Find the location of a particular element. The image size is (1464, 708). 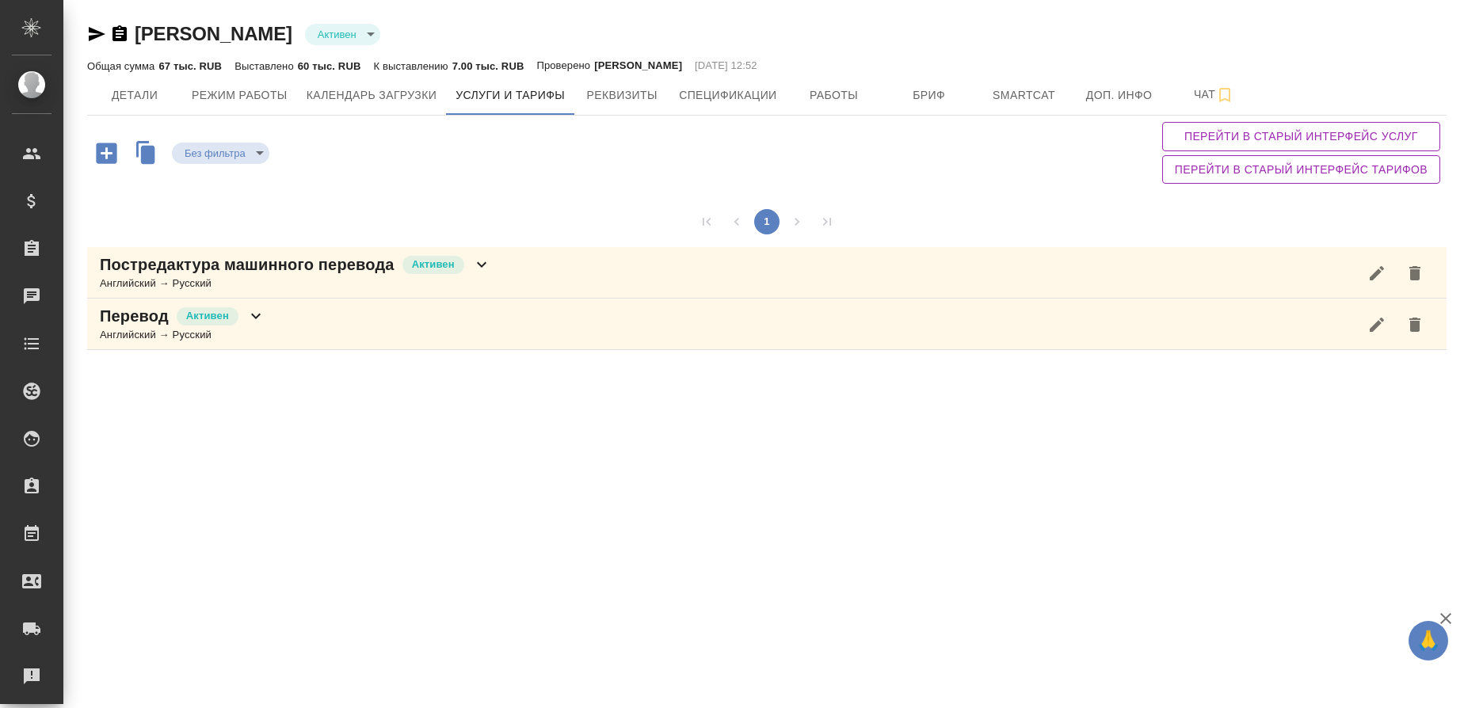

button: Перейти в старый интерфейс тарифов is located at coordinates (1301, 170).